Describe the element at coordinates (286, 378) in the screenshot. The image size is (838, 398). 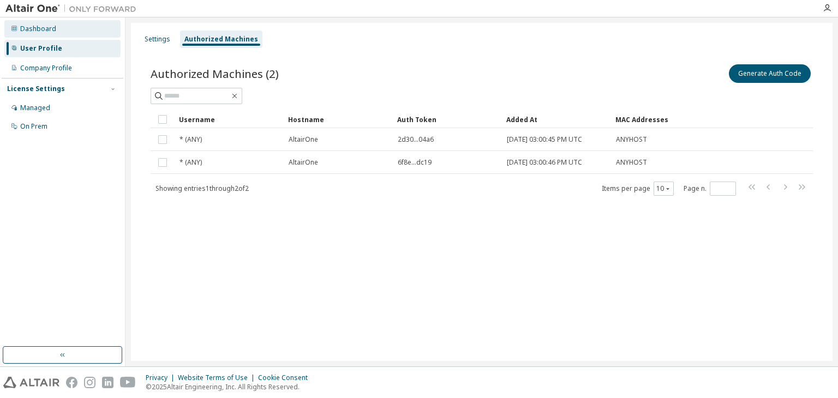
I see `div: Cookie Consent` at that location.